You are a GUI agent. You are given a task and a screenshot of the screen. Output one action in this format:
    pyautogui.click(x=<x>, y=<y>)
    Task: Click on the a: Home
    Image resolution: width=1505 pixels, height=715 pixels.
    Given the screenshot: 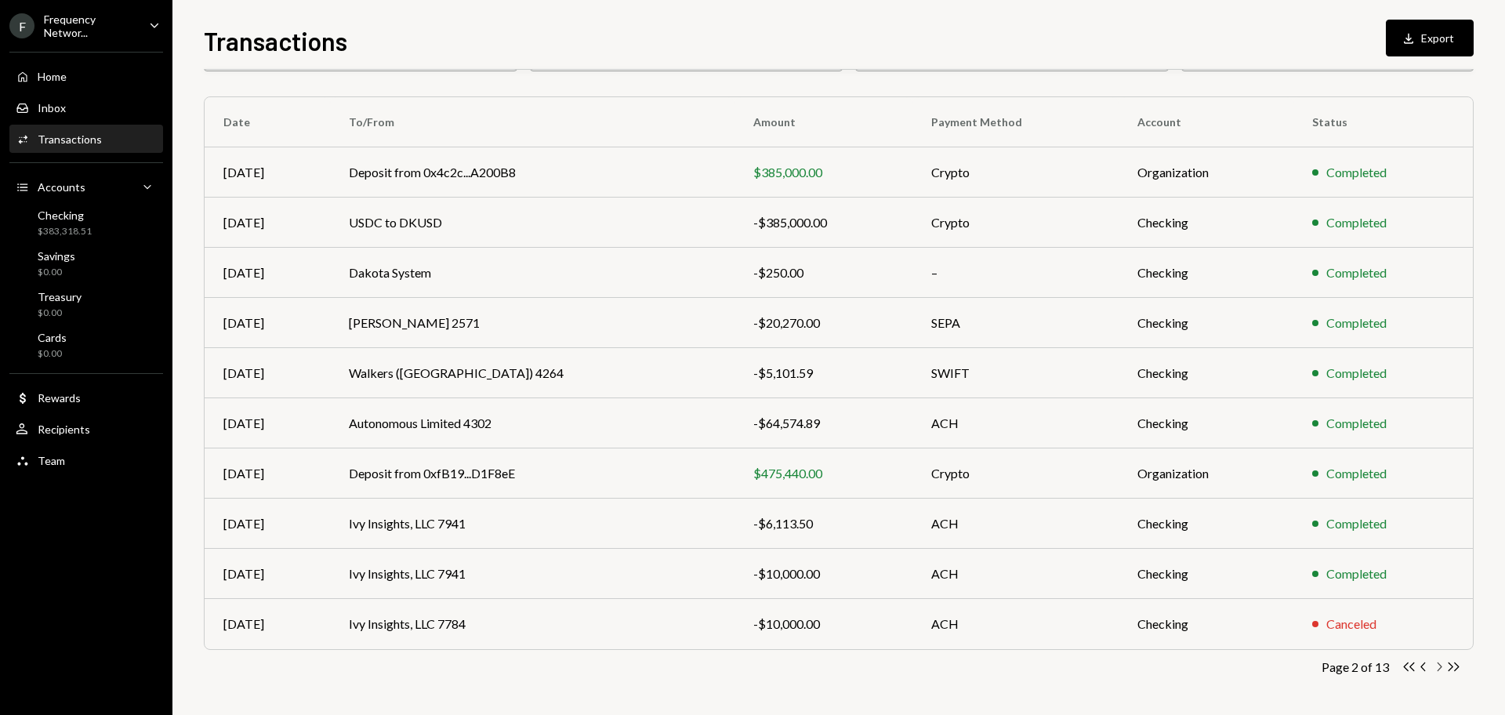 What is the action you would take?
    pyautogui.click(x=86, y=76)
    